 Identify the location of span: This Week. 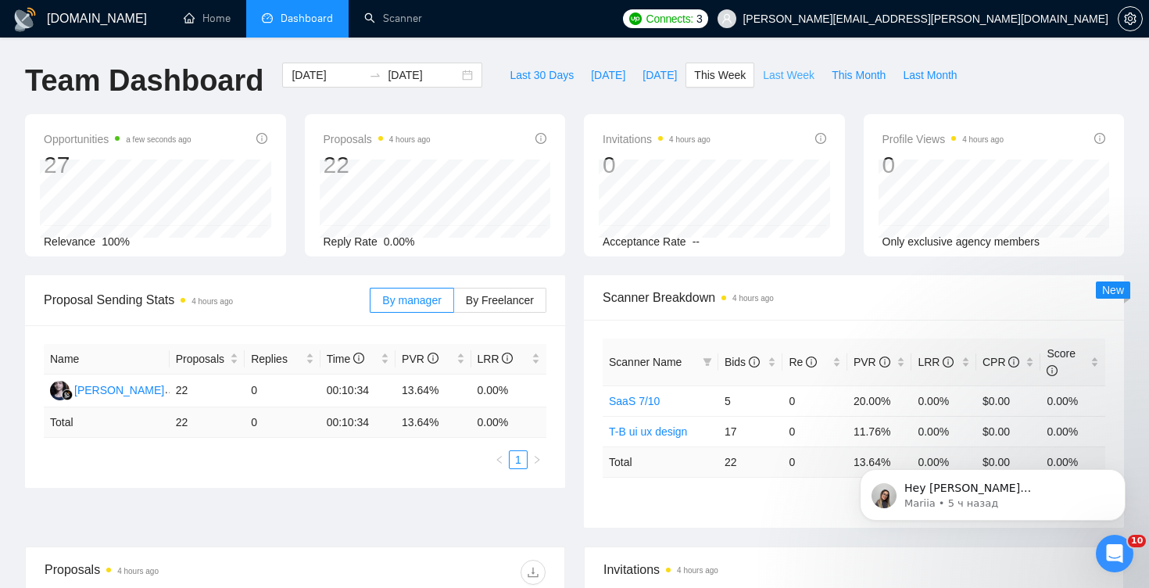
(720, 75).